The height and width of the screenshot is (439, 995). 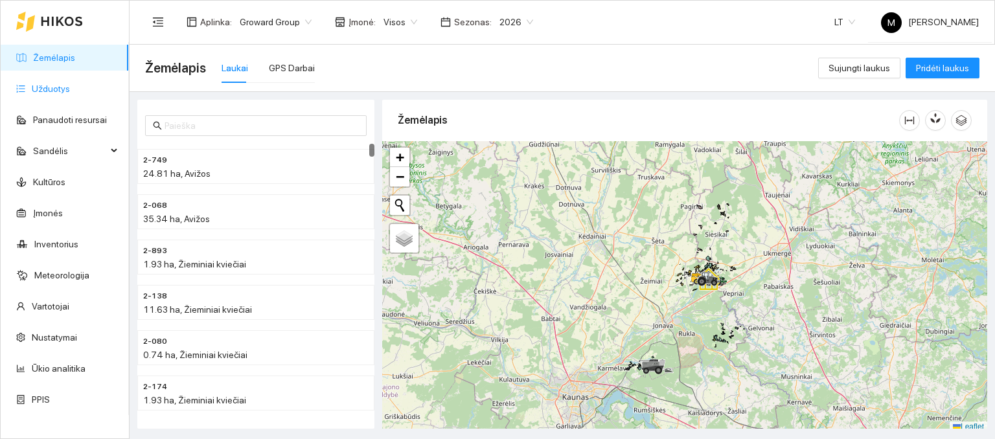 What do you see at coordinates (262, 126) in the screenshot?
I see `input: Paieška` at bounding box center [262, 126].